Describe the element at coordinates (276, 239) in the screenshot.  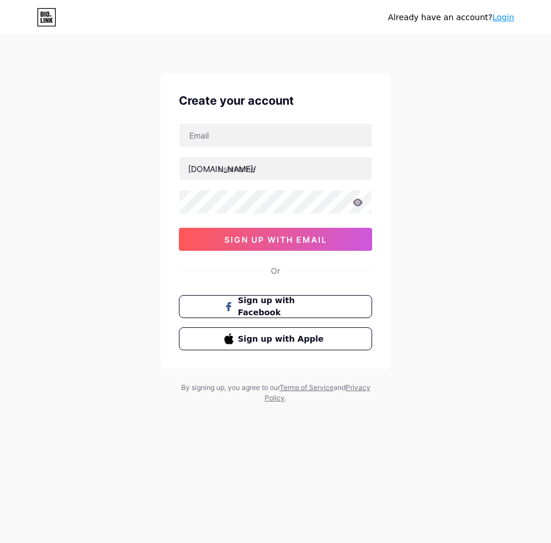
I see `button: sign up with email` at that location.